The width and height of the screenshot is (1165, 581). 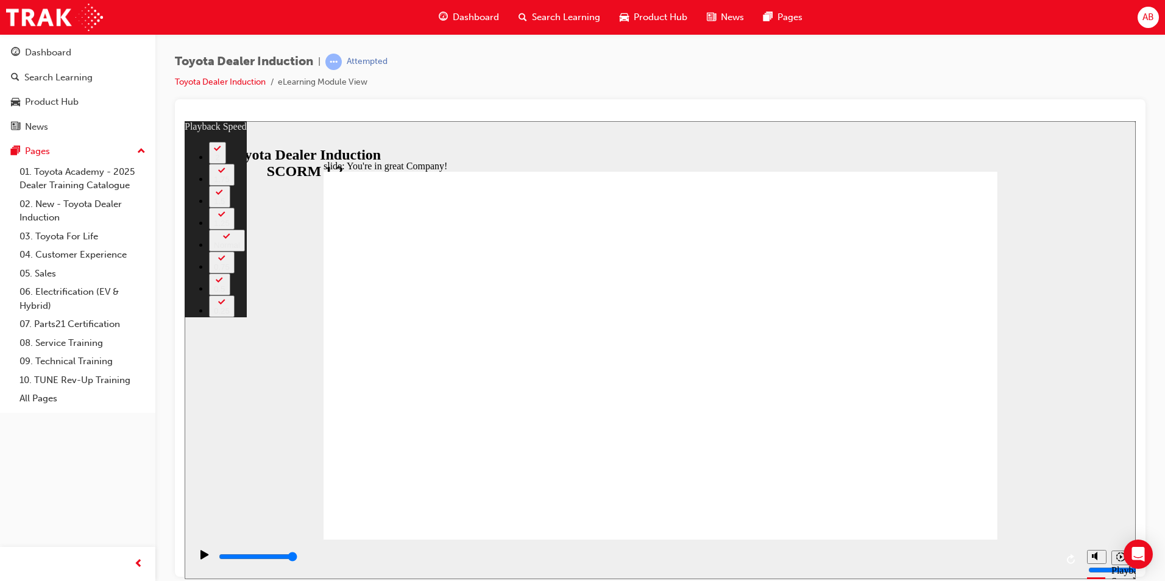 I want to click on button: Pages, so click(x=77, y=151).